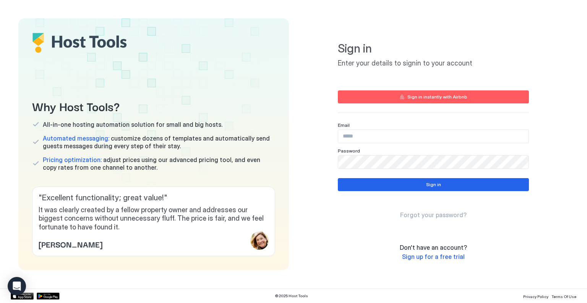 The image size is (587, 303). Describe the element at coordinates (260, 240) in the screenshot. I see `div: profile` at that location.